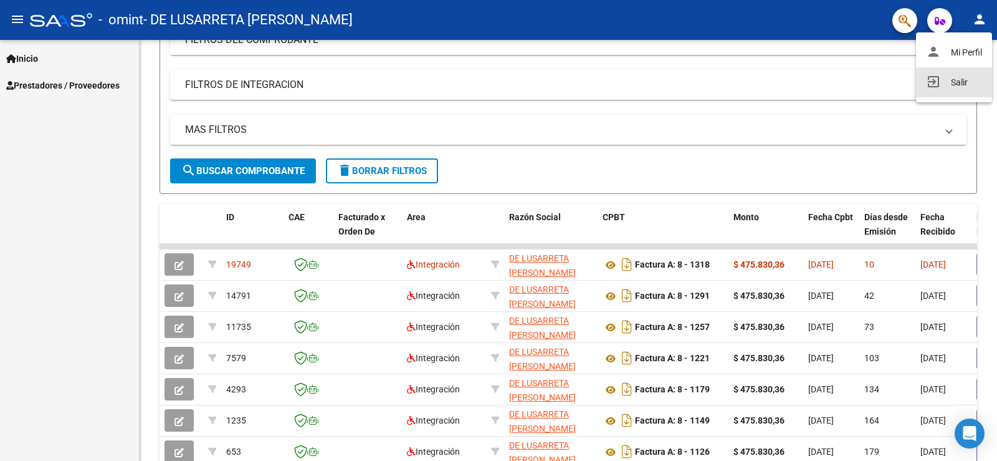 This screenshot has width=997, height=461. Describe the element at coordinates (416, 217) in the screenshot. I see `span: Area` at that location.